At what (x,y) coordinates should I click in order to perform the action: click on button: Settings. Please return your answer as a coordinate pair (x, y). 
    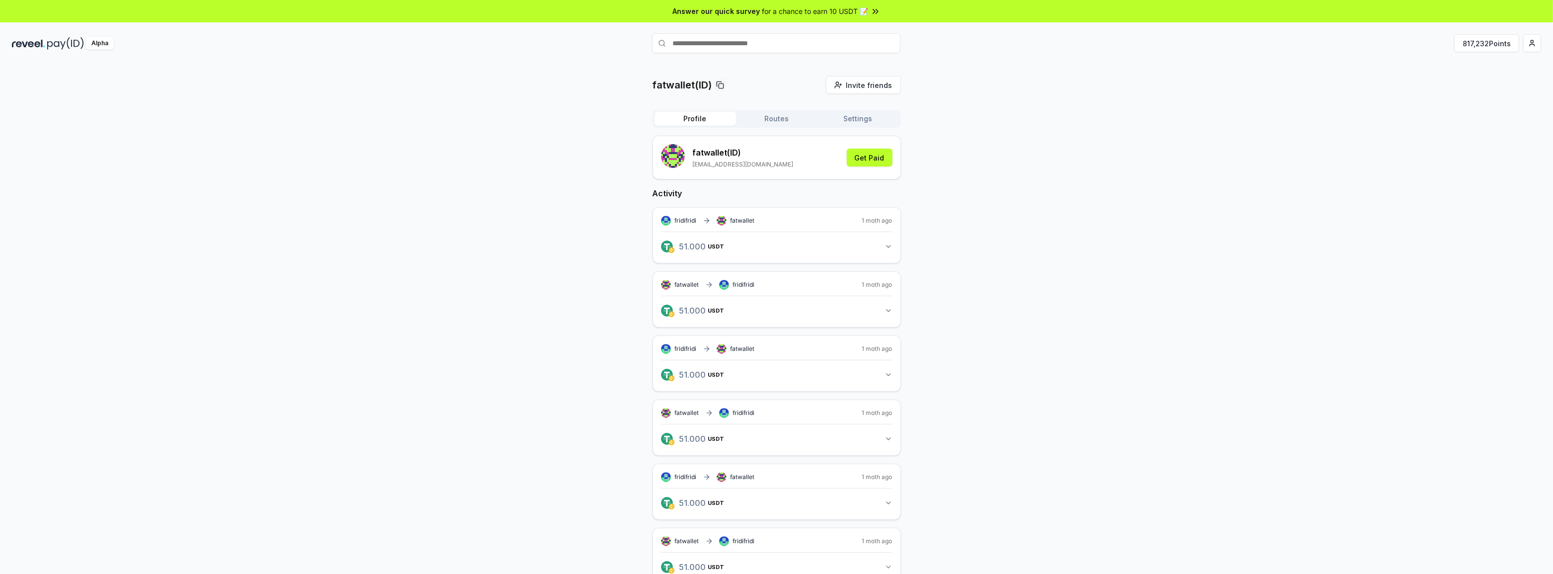
    Looking at the image, I should click on (858, 119).